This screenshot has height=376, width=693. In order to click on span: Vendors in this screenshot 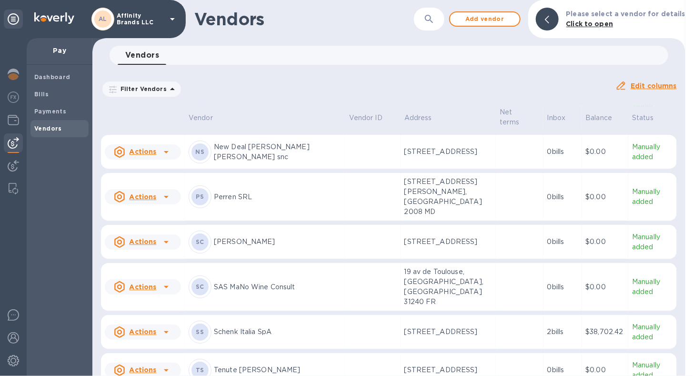, I will do `click(142, 55)`.